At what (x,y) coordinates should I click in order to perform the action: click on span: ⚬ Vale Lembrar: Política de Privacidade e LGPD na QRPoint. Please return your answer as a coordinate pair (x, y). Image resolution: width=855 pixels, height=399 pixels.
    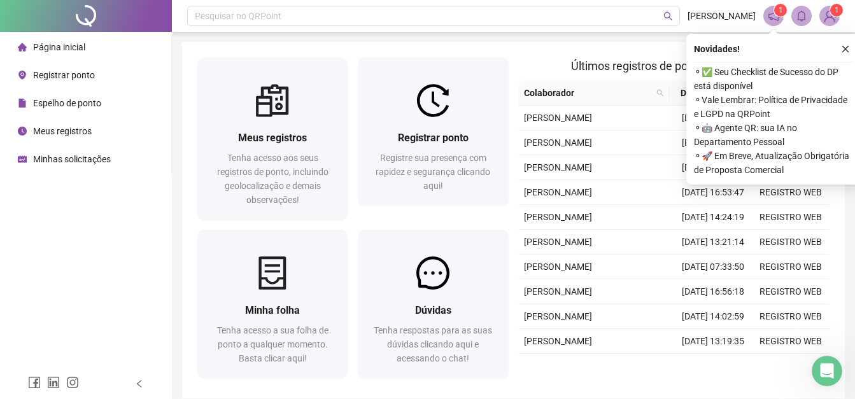
    Looking at the image, I should click on (774, 107).